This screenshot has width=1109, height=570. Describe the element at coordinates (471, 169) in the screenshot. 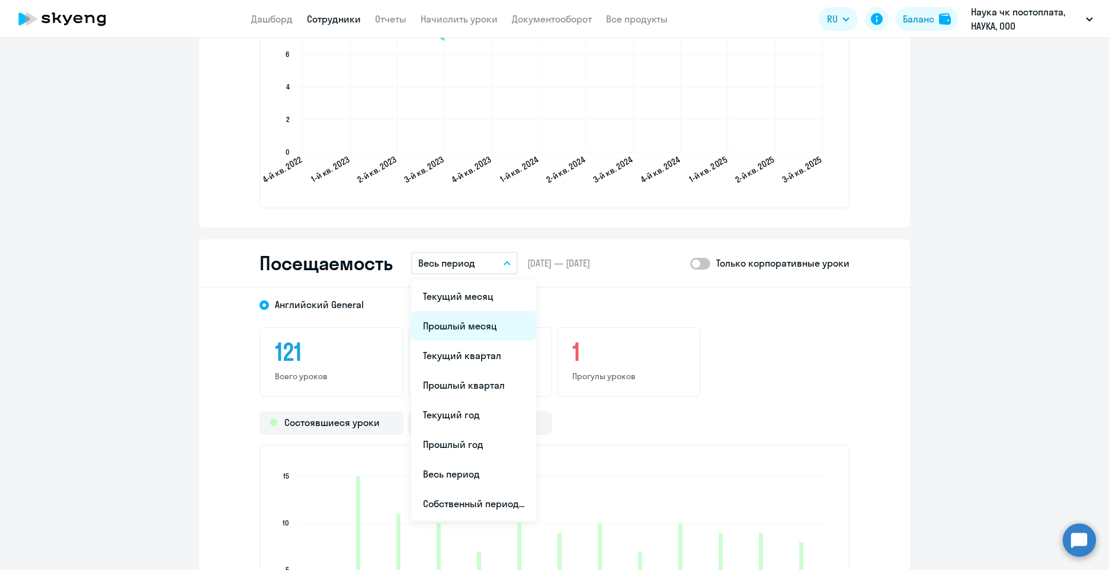

I see `text: 4-й кв. 2023` at that location.